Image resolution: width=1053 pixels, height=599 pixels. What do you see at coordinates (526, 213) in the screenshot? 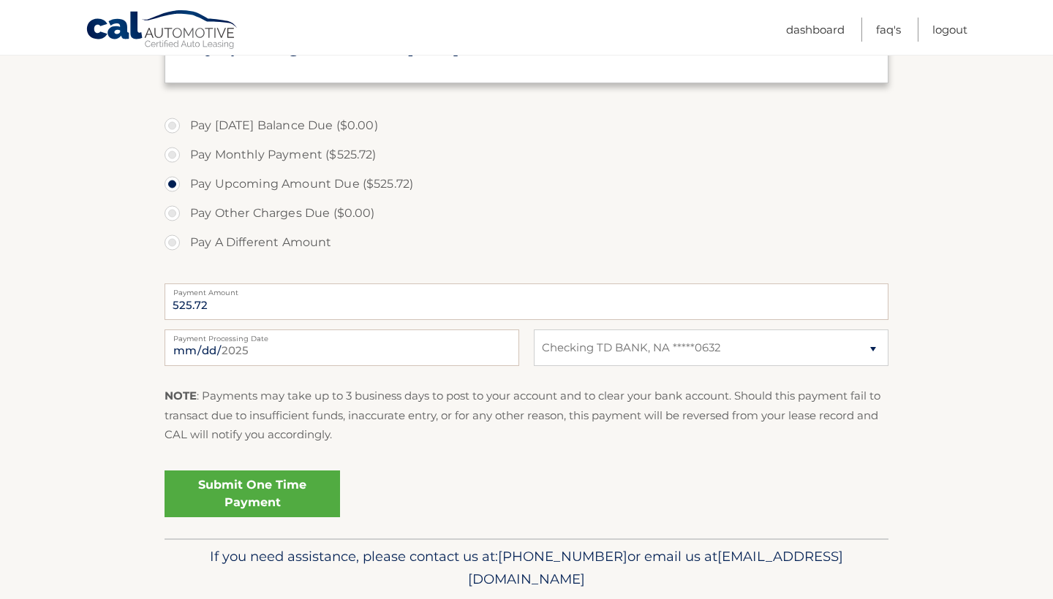
I see `label: Pay Other Charges Due ($0.00)` at bounding box center [526, 213].